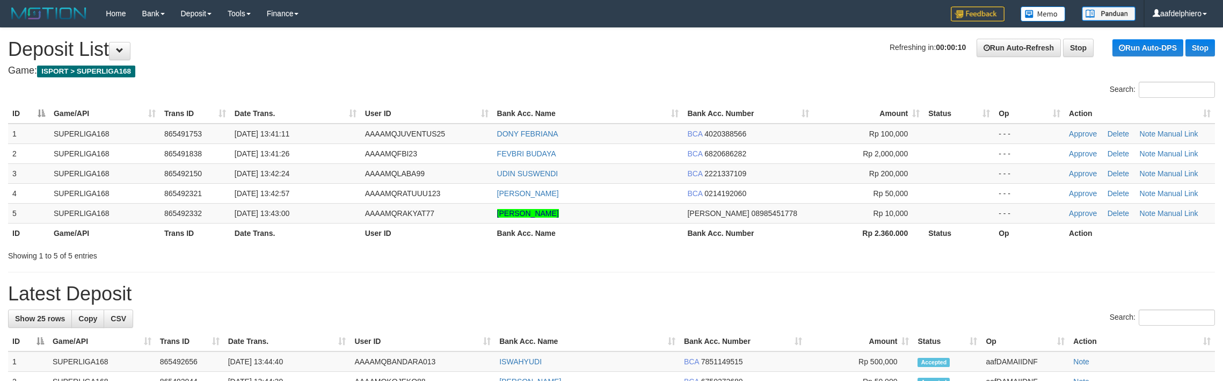 Image resolution: width=1223 pixels, height=381 pixels. What do you see at coordinates (1108, 13) in the screenshot?
I see `img: panduan.png` at bounding box center [1108, 13].